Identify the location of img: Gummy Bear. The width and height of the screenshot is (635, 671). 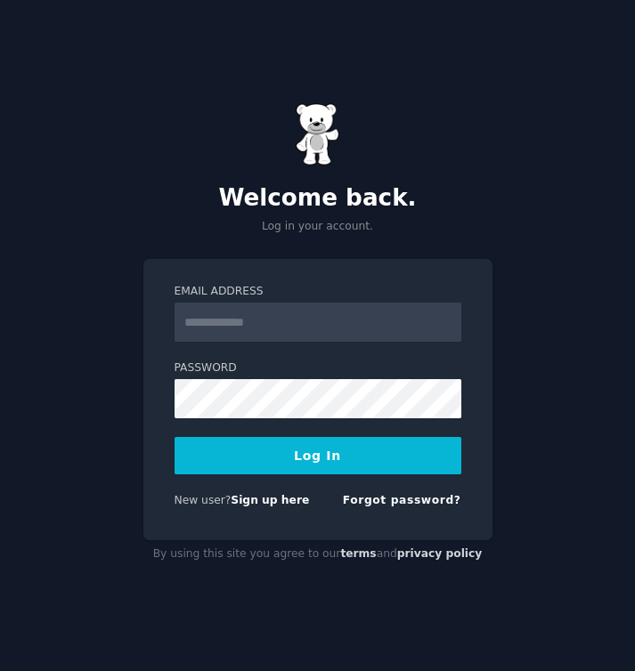
(318, 134).